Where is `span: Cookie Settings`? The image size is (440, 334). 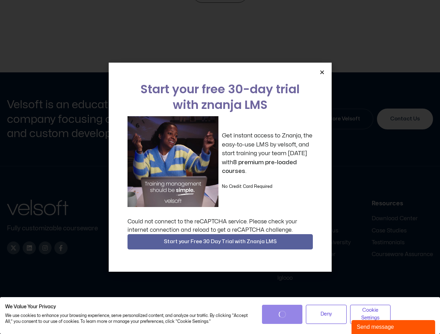 span: Cookie Settings is located at coordinates (370, 314).